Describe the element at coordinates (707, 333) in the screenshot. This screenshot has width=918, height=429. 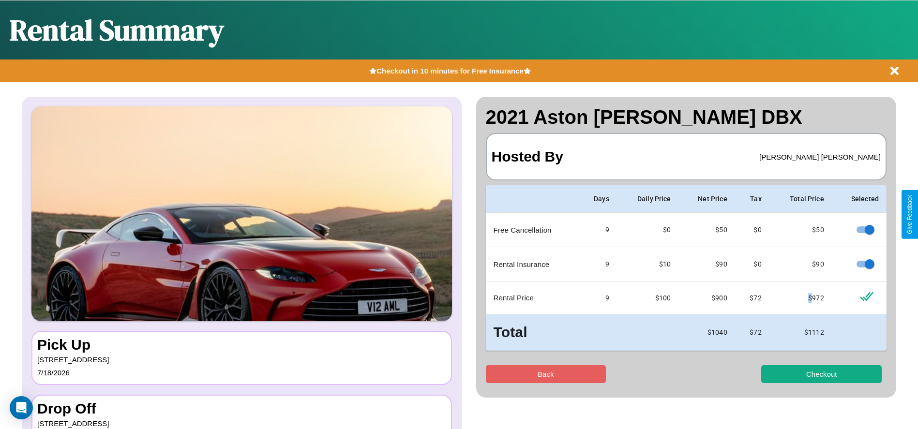
I see `td: $ 1040` at that location.